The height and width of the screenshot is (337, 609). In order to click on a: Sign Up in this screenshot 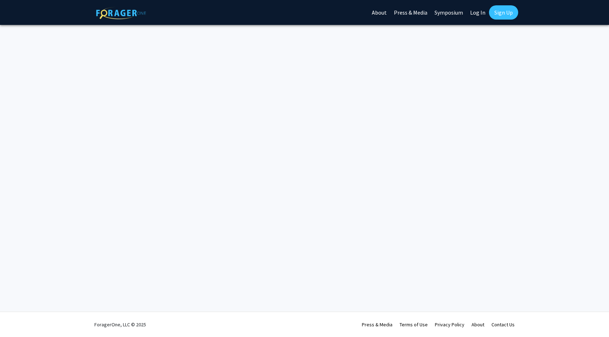, I will do `click(503, 12)`.